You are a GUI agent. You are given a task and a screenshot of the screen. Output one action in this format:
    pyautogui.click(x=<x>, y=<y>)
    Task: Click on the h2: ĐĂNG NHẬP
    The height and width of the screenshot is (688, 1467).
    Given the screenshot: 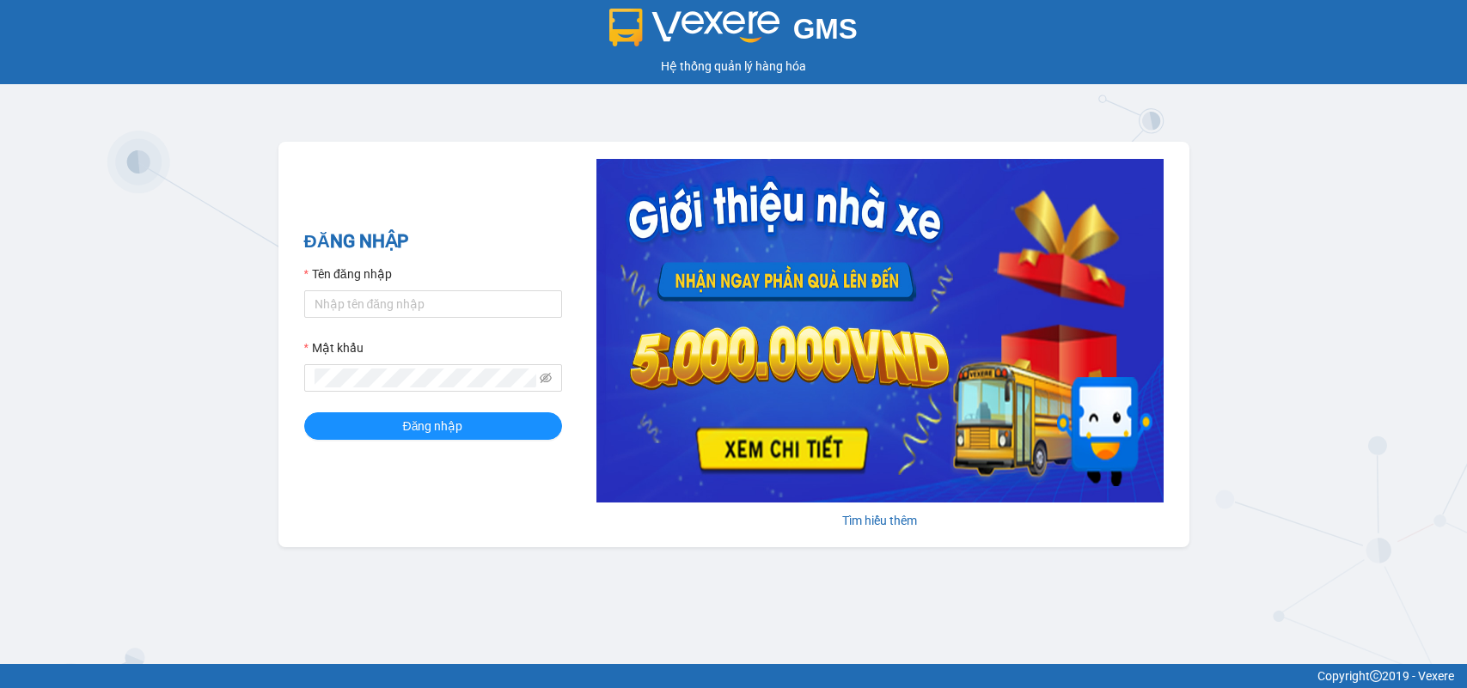 What is the action you would take?
    pyautogui.click(x=433, y=241)
    